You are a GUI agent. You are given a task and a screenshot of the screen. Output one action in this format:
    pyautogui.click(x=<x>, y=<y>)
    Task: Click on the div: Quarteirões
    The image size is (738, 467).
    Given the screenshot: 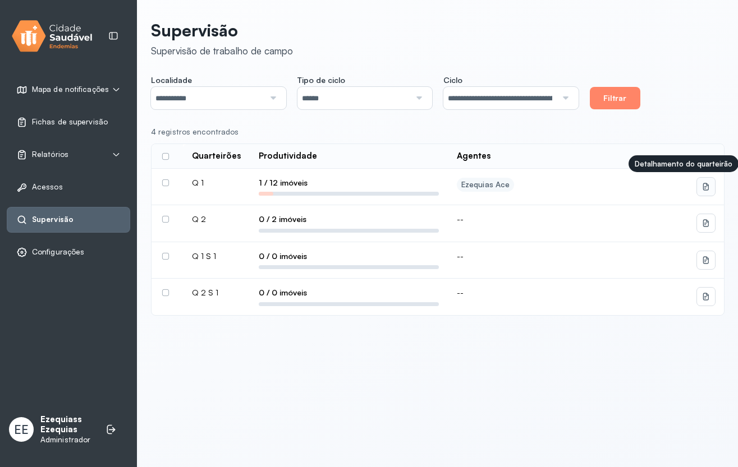 What is the action you would take?
    pyautogui.click(x=216, y=156)
    